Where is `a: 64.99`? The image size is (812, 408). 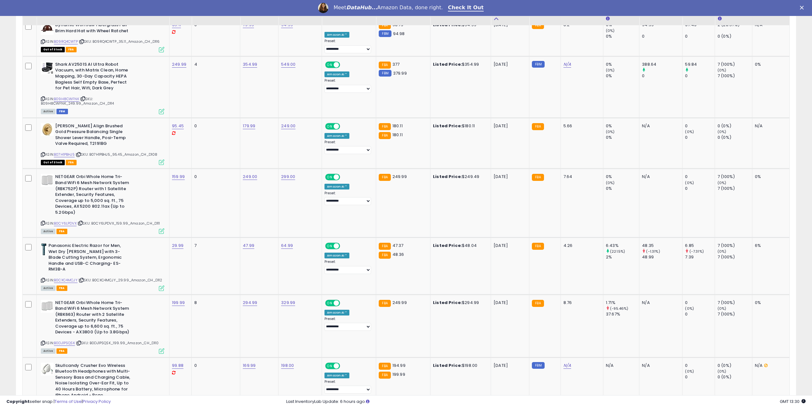 a: 64.99 is located at coordinates (287, 246).